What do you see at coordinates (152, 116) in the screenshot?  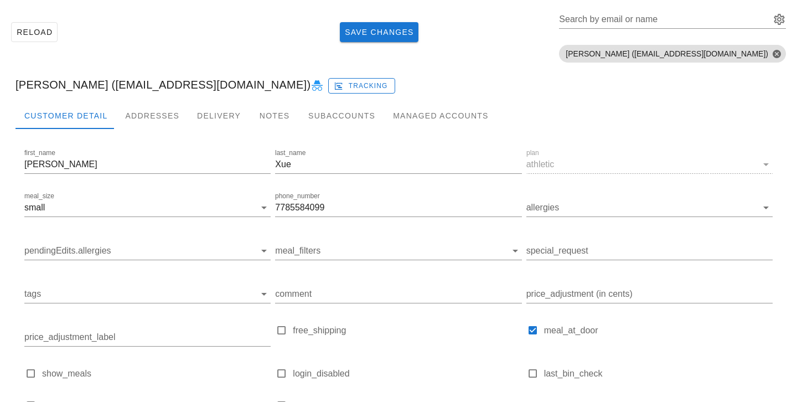 I see `div: Addresses` at bounding box center [152, 116].